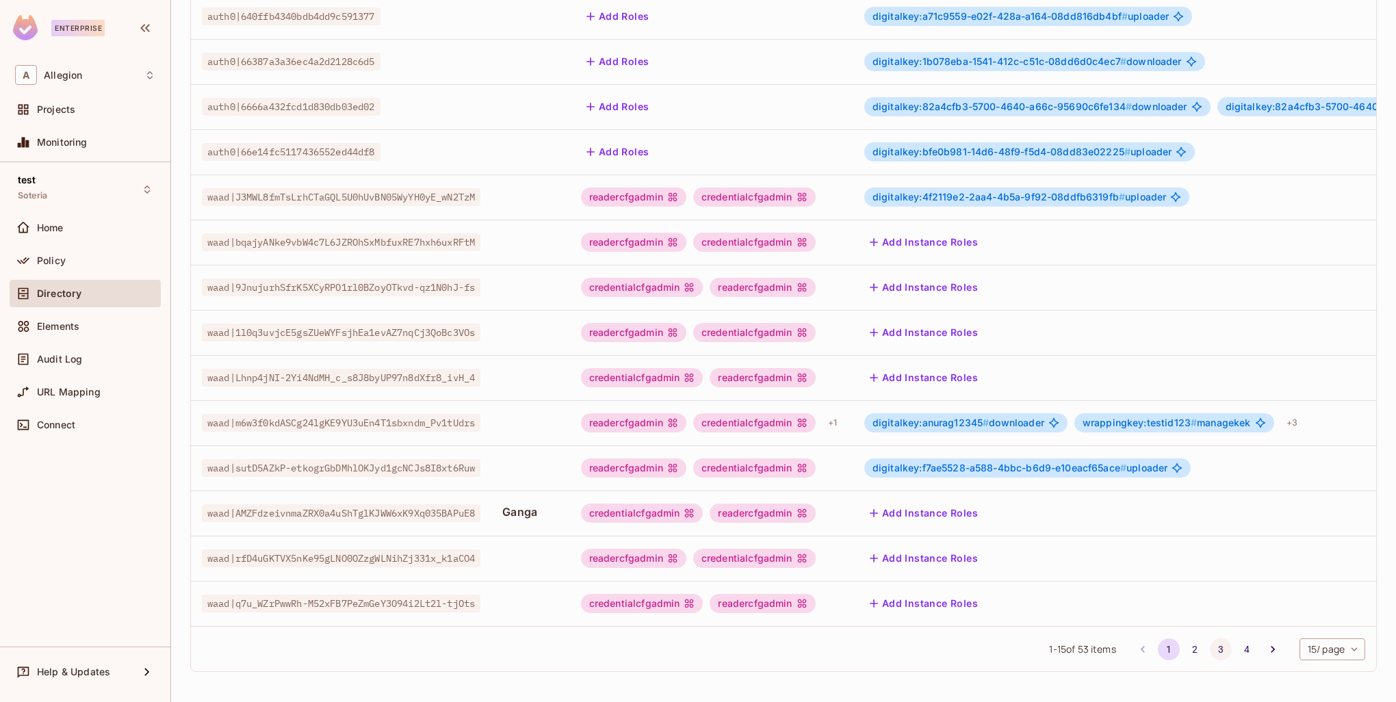  Describe the element at coordinates (73, 672) in the screenshot. I see `span: Help & Updates` at that location.